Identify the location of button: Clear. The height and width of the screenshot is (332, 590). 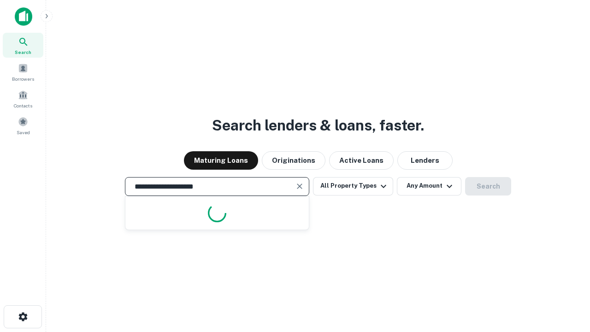
(300, 186).